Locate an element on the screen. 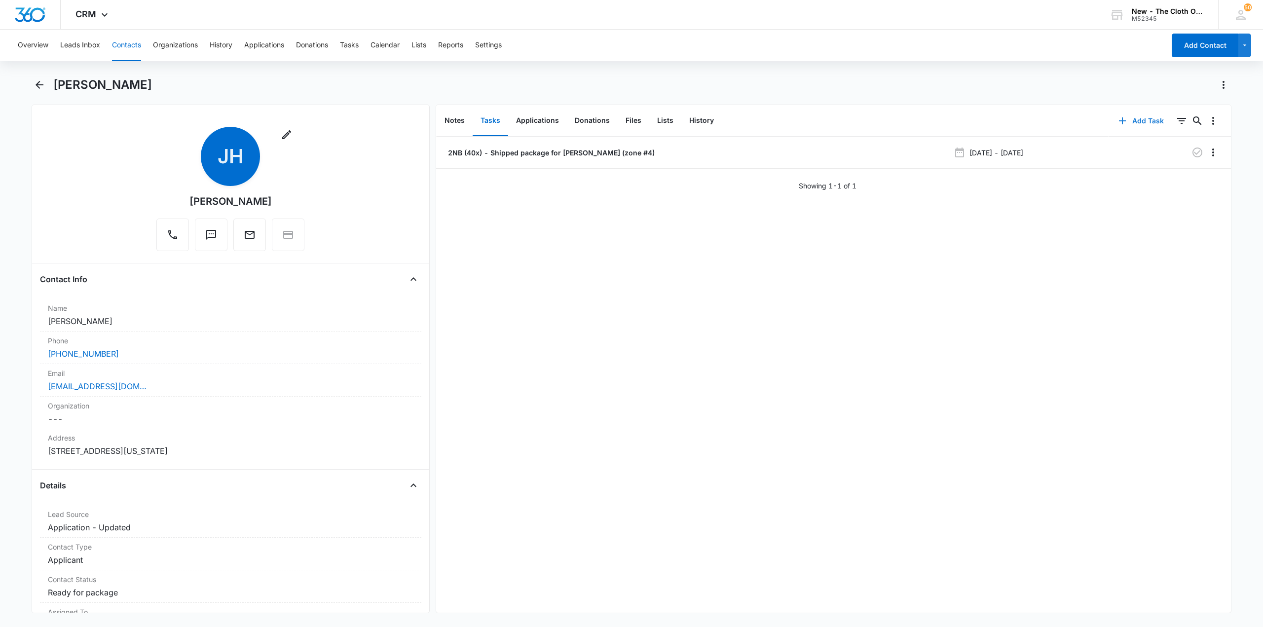 This screenshot has height=627, width=1263. button: Call is located at coordinates (173, 235).